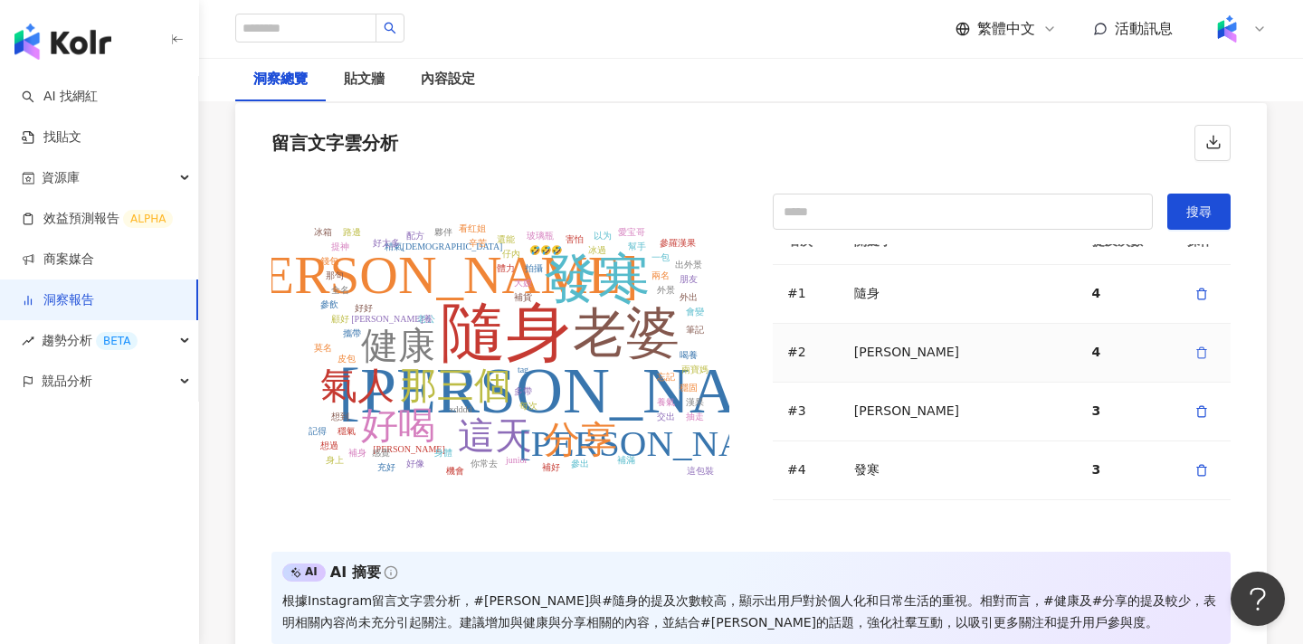 The image size is (1303, 644). Describe the element at coordinates (97, 219) in the screenshot. I see `a: 效益預測報告ALPHA` at that location.